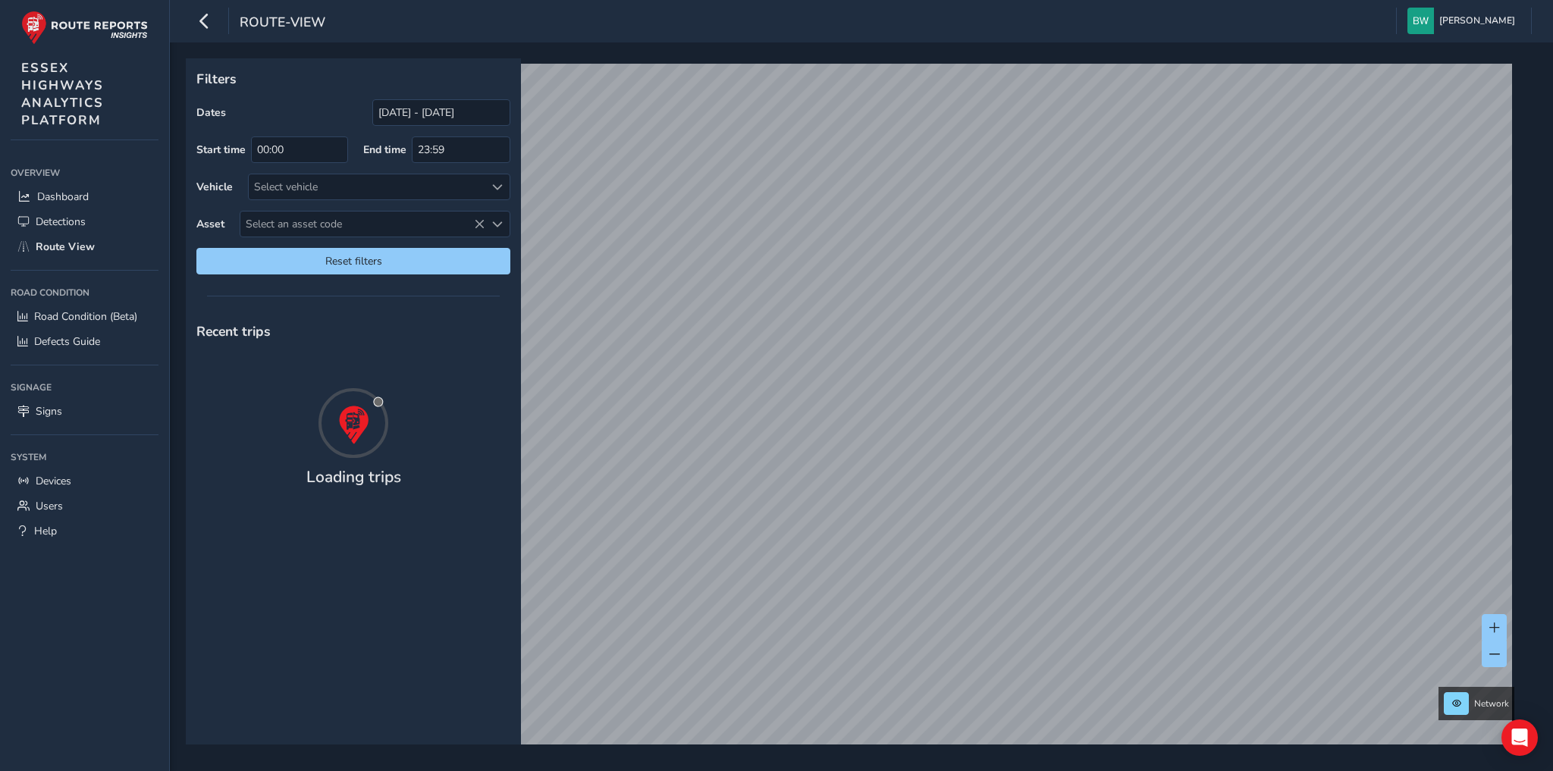 The width and height of the screenshot is (1553, 771). Describe the element at coordinates (84, 341) in the screenshot. I see `a: Defects Guide` at that location.